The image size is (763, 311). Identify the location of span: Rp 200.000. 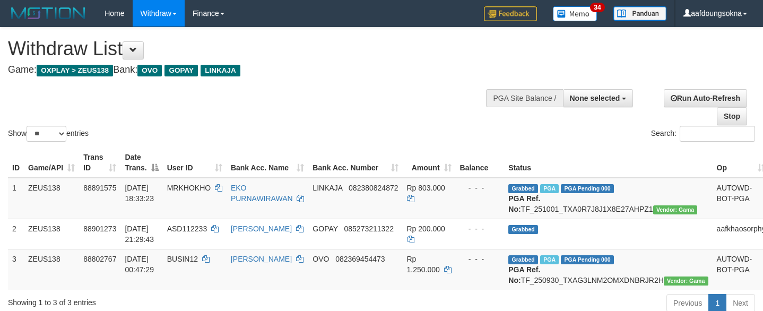
(426, 229).